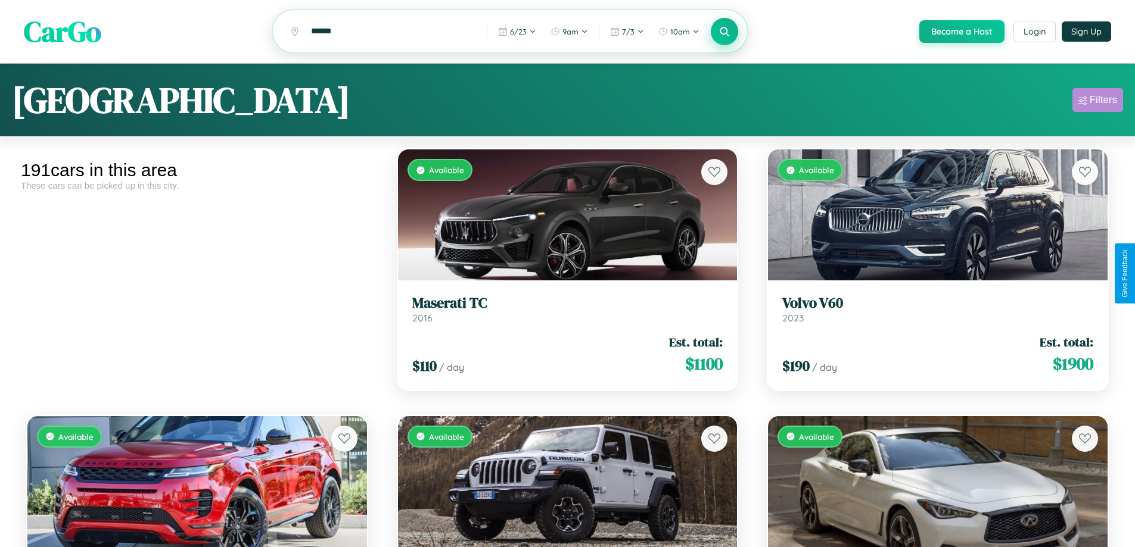 The image size is (1135, 547). Describe the element at coordinates (517, 32) in the screenshot. I see `button: 6/23` at that location.